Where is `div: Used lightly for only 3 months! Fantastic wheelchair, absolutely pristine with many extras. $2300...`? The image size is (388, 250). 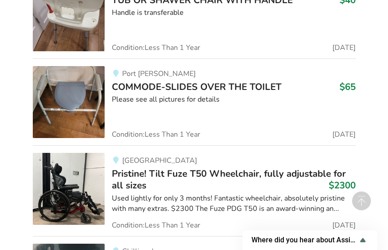
div: Used lightly for only 3 months! Fantastic wheelchair, absolutely pristine with many extras. $2300... is located at coordinates (233, 203).